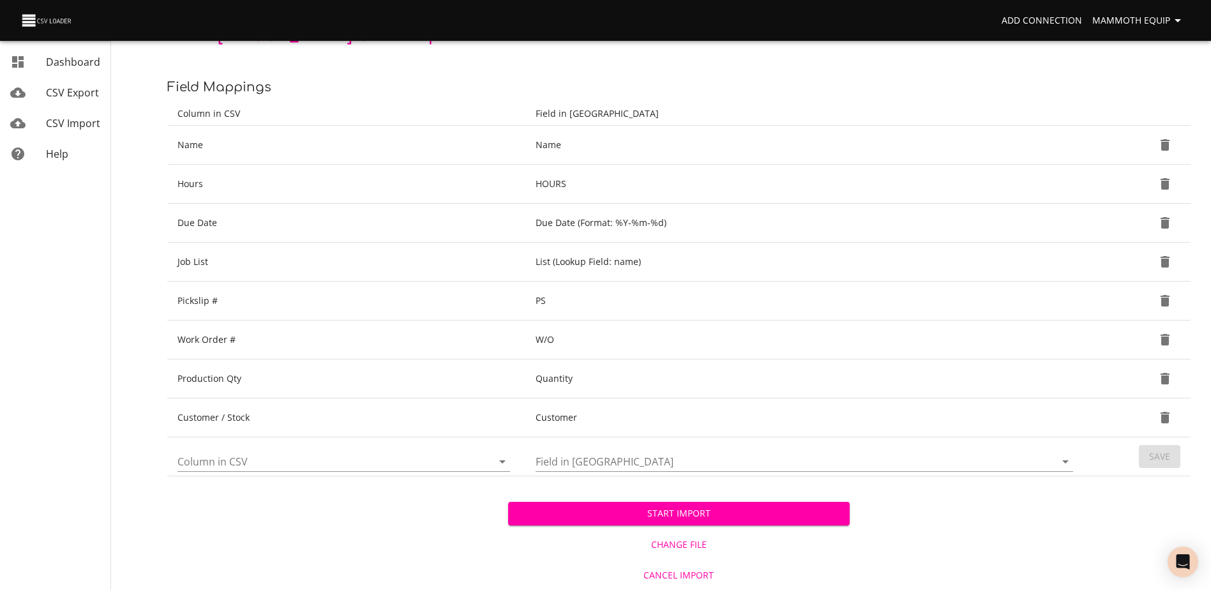  Describe the element at coordinates (807, 301) in the screenshot. I see `td: PS` at that location.